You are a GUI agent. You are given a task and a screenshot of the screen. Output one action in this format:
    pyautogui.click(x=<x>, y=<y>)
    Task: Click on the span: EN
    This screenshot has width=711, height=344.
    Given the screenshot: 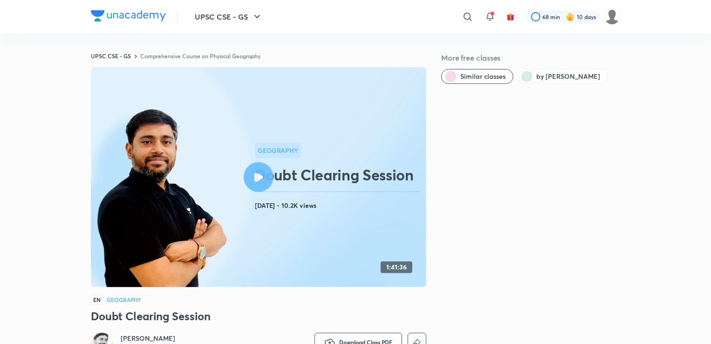 What is the action you would take?
    pyautogui.click(x=97, y=300)
    